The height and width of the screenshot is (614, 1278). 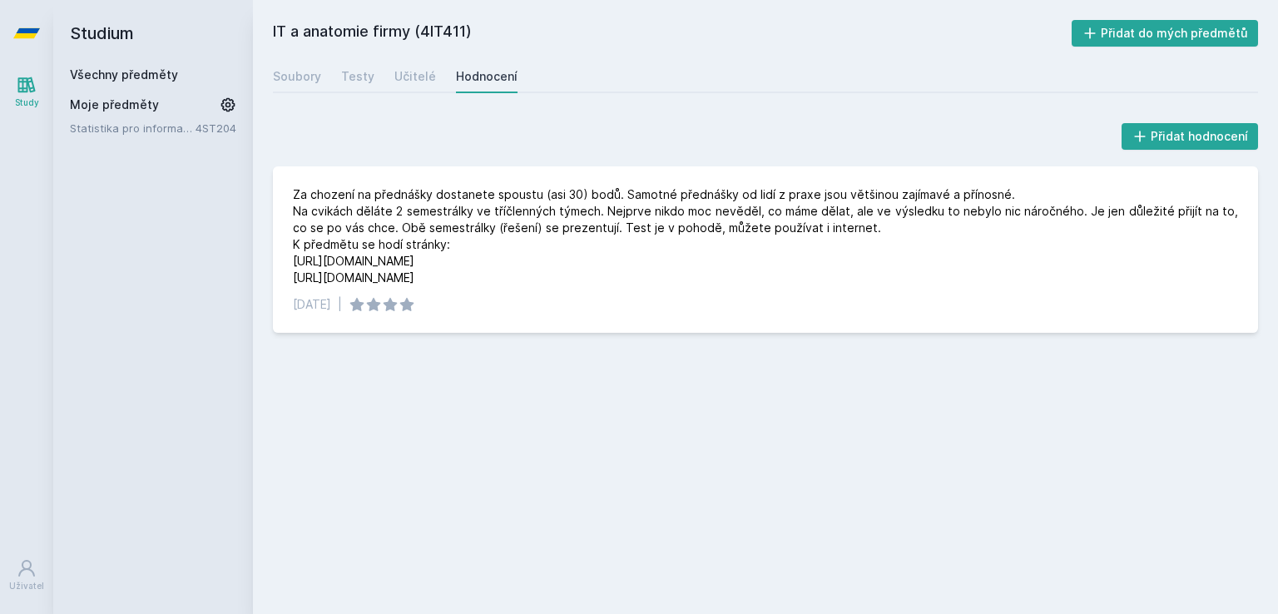 I want to click on div: Testy, so click(x=358, y=77).